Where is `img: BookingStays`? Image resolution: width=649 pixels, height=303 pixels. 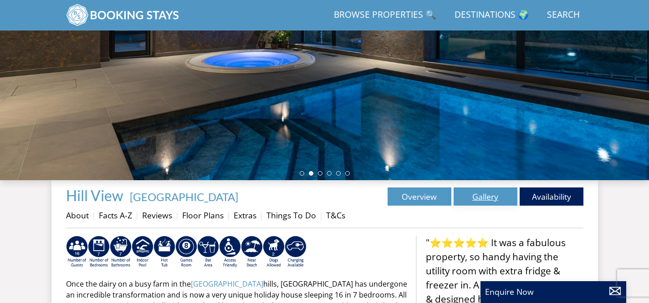
img: BookingStays is located at coordinates (123, 15).